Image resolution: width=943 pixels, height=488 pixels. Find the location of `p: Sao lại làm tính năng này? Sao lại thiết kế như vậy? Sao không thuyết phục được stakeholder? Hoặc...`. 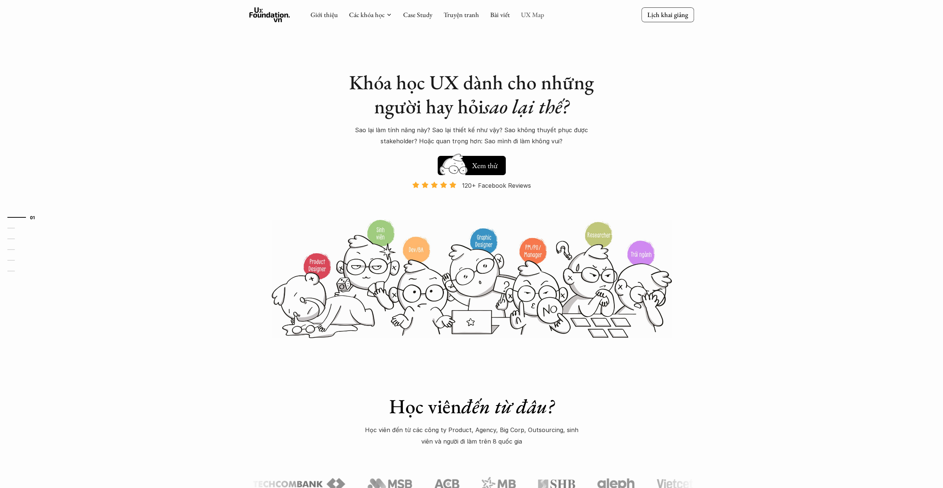

p: Sao lại làm tính năng này? Sao lại thiết kế như vậy? Sao không thuyết phục được stakeholder? Hoặc... is located at coordinates (471, 136).